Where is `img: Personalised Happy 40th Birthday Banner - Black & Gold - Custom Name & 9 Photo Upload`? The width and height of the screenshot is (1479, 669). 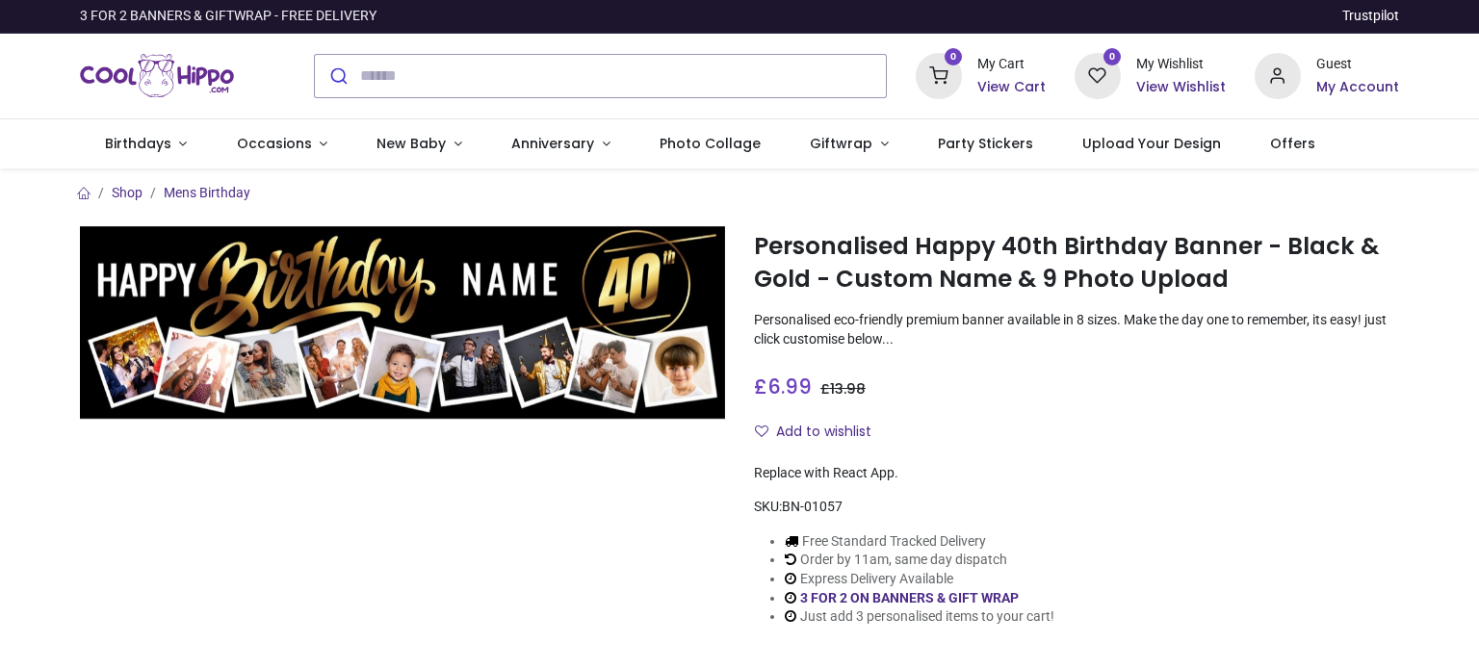
img: Personalised Happy 40th Birthday Banner - Black & Gold - Custom Name & 9 Photo Upload is located at coordinates (402, 322).